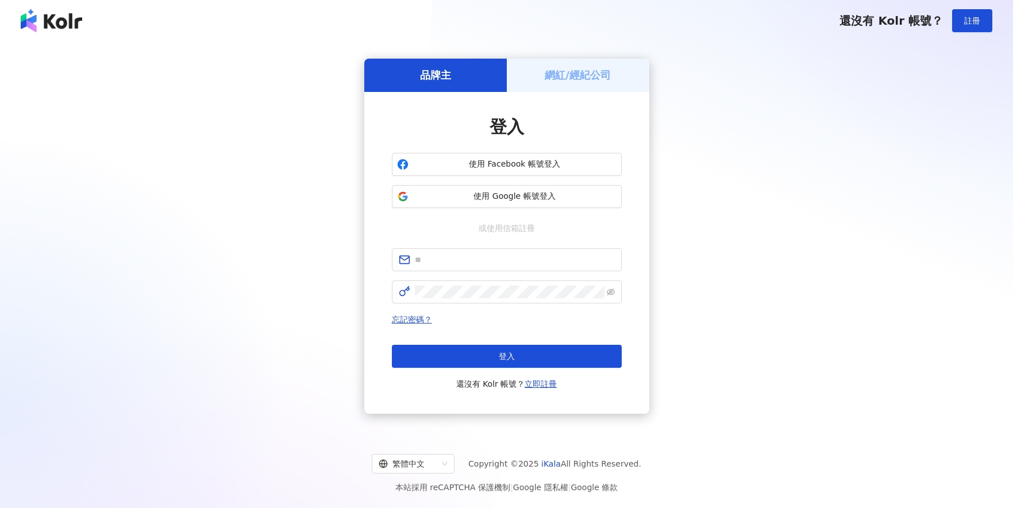 Image resolution: width=1013 pixels, height=508 pixels. Describe the element at coordinates (611, 292) in the screenshot. I see `span: eye-invisible` at that location.